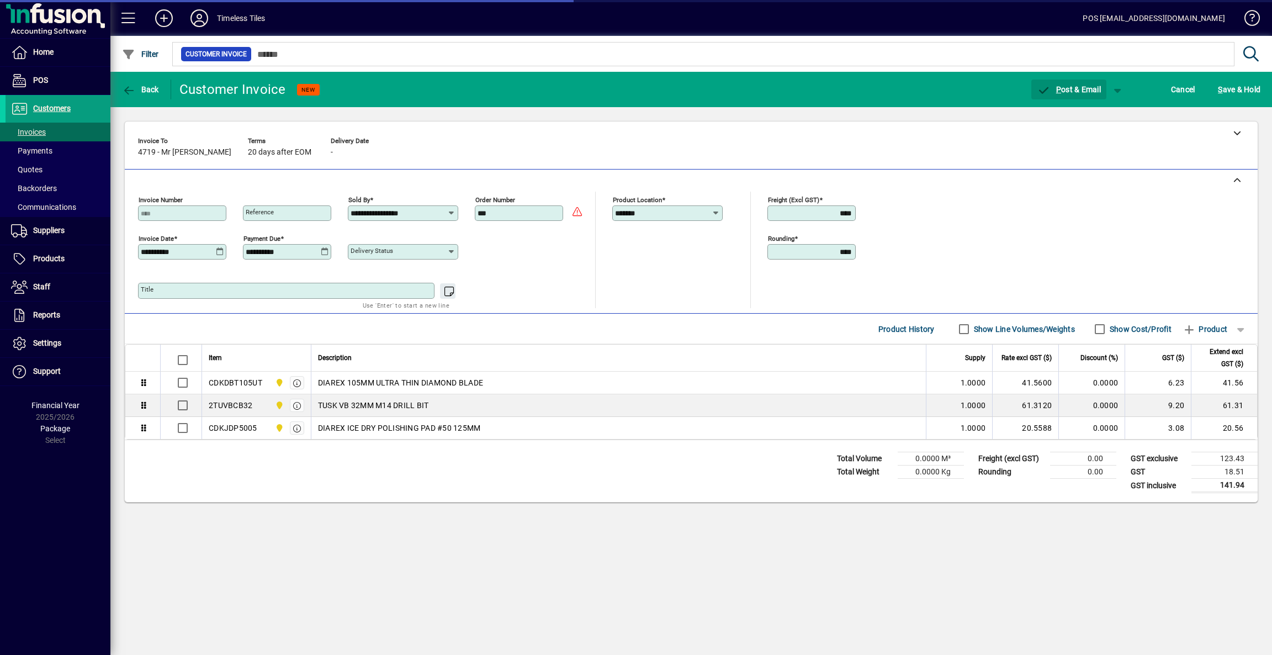 The image size is (1272, 655). I want to click on mat-label: Sold by, so click(359, 200).